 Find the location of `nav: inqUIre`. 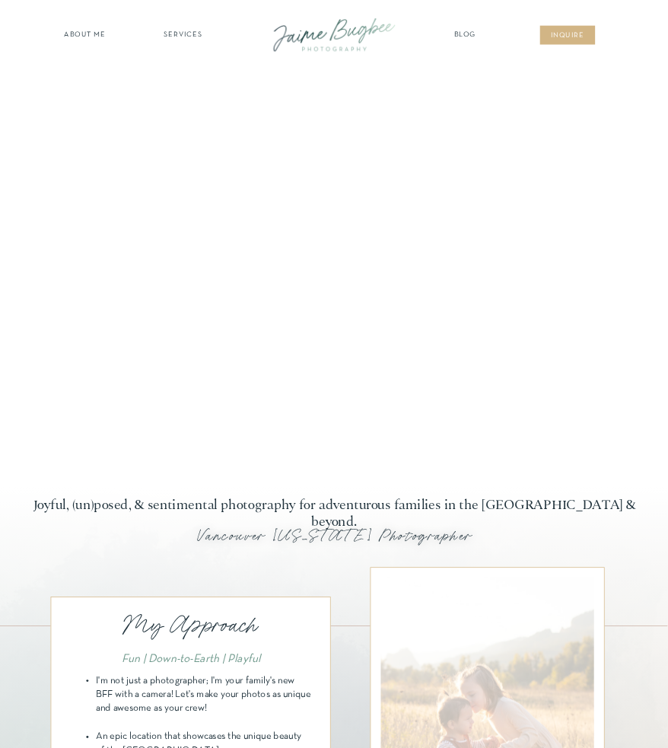

nav: inqUIre is located at coordinates (567, 36).